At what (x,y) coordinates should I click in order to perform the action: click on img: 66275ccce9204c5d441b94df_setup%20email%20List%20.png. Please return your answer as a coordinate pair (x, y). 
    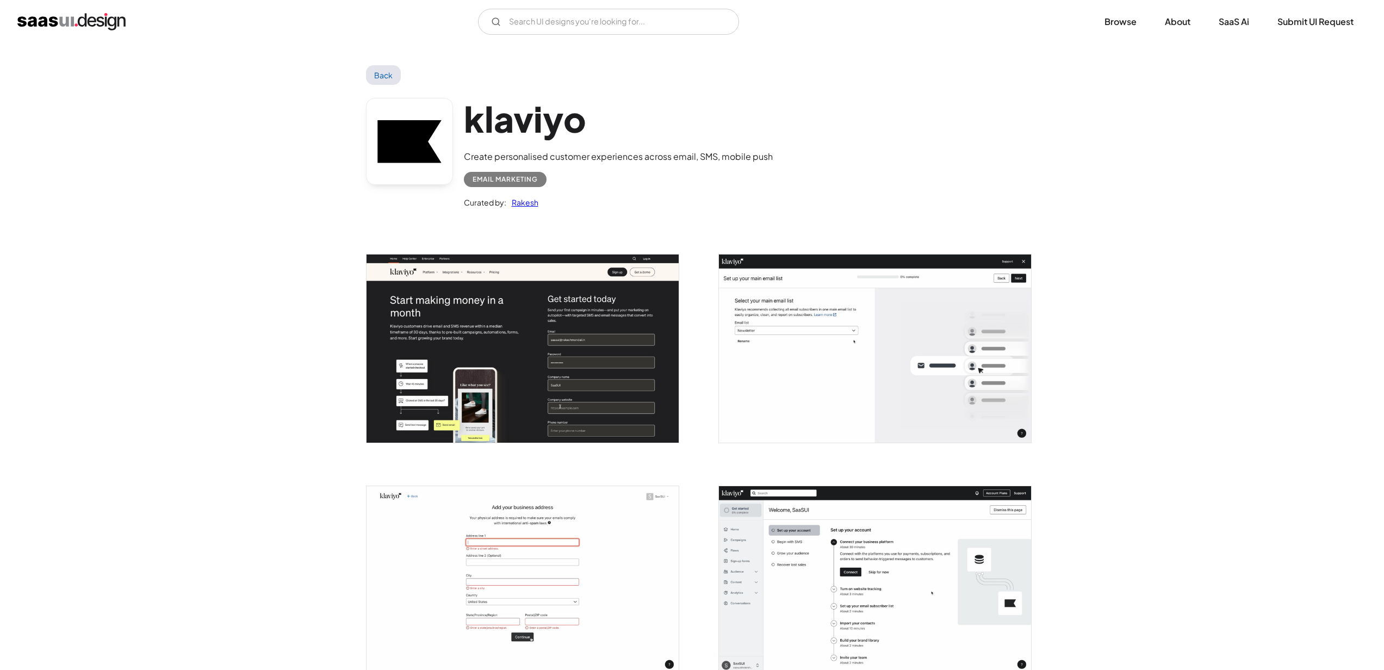
    Looking at the image, I should click on (875, 348).